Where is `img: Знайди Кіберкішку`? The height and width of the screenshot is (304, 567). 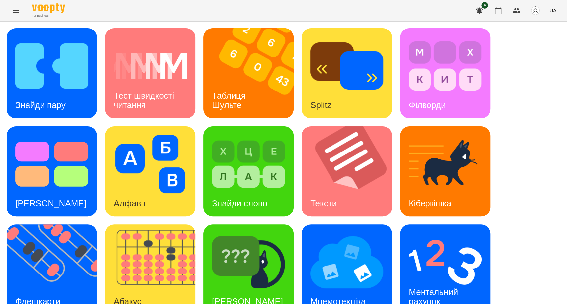
img: Знайди Кіберкішку is located at coordinates (248, 263).